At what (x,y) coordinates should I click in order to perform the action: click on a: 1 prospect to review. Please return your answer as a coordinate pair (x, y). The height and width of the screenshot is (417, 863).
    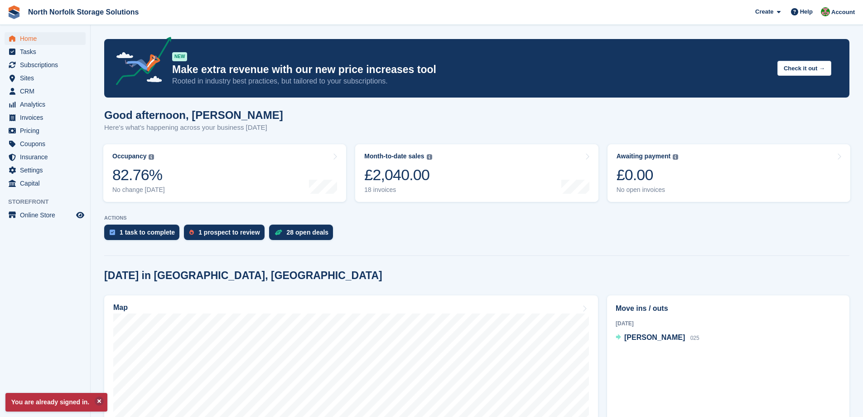
    Looking at the image, I should click on (226, 234).